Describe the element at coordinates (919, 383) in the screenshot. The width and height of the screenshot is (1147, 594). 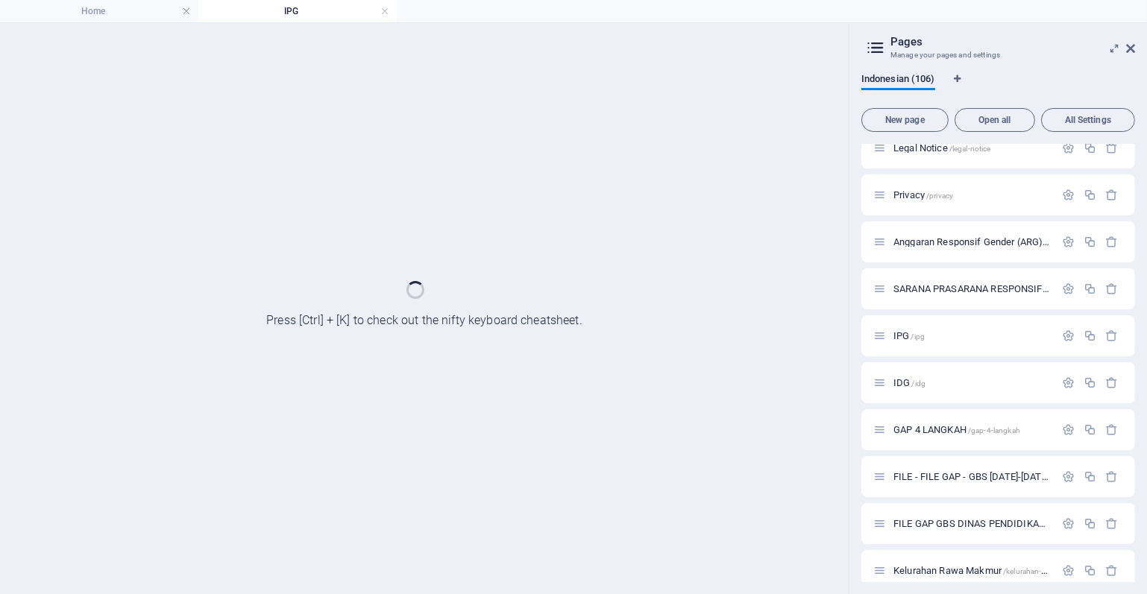
I see `span: /idg` at that location.